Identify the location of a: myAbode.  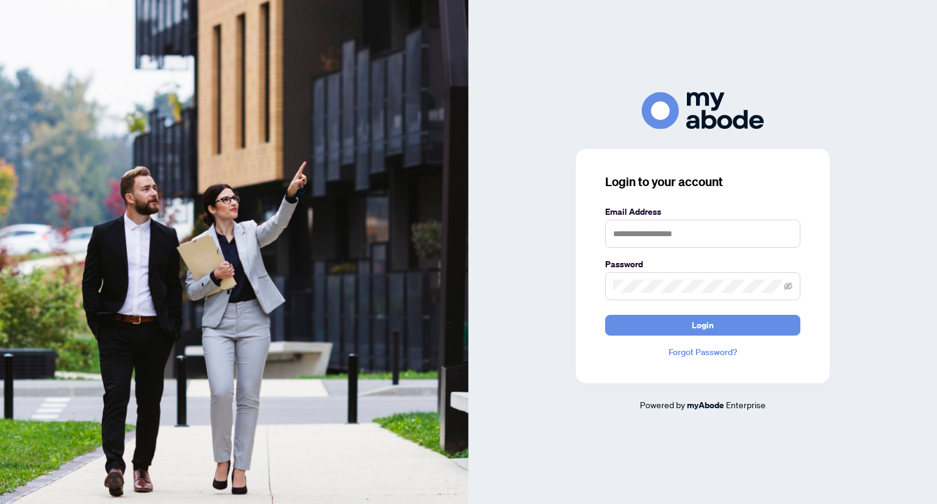
(705, 405).